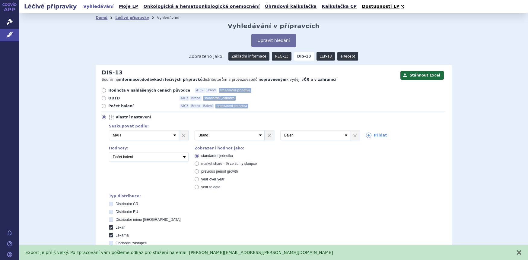  I want to click on span: Vlastní nastavení, so click(149, 117).